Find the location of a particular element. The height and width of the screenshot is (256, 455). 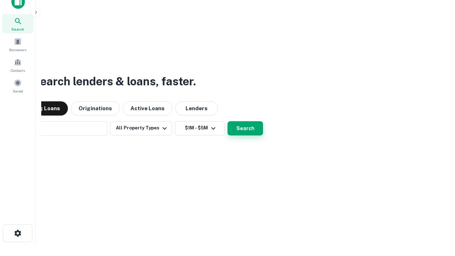

a: Borrowers is located at coordinates (18, 44).